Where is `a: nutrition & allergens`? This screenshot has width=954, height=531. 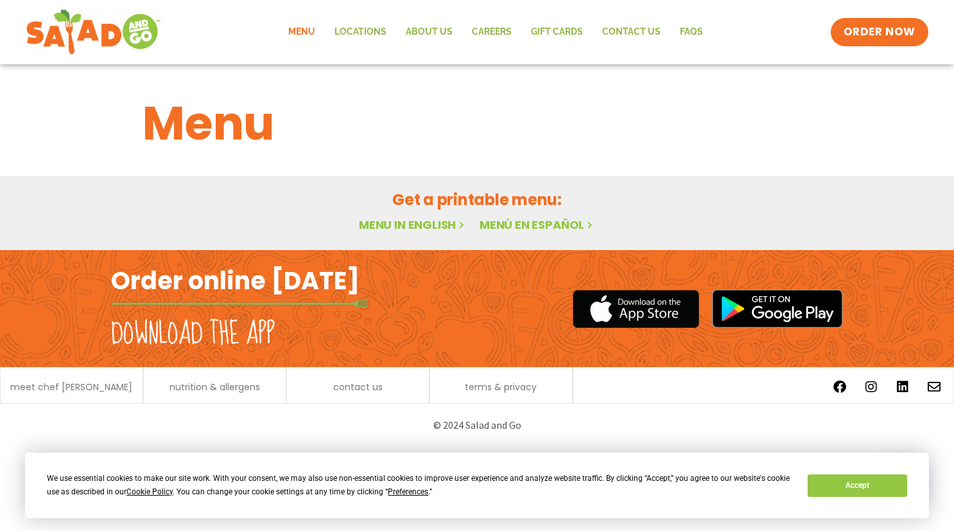 a: nutrition & allergens is located at coordinates (215, 387).